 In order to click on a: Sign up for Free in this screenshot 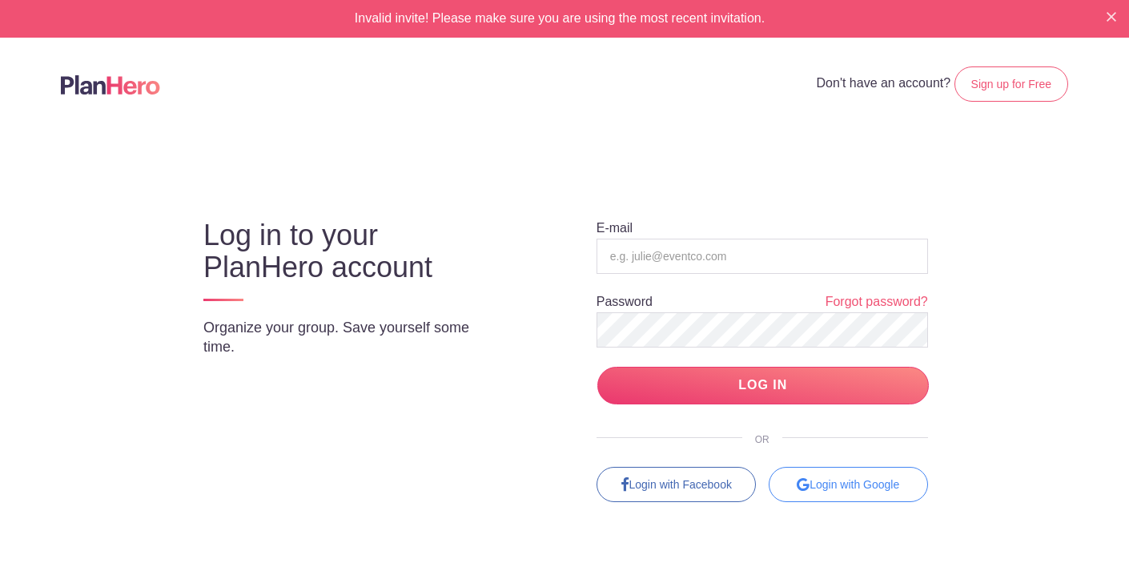, I will do `click(1012, 84)`.